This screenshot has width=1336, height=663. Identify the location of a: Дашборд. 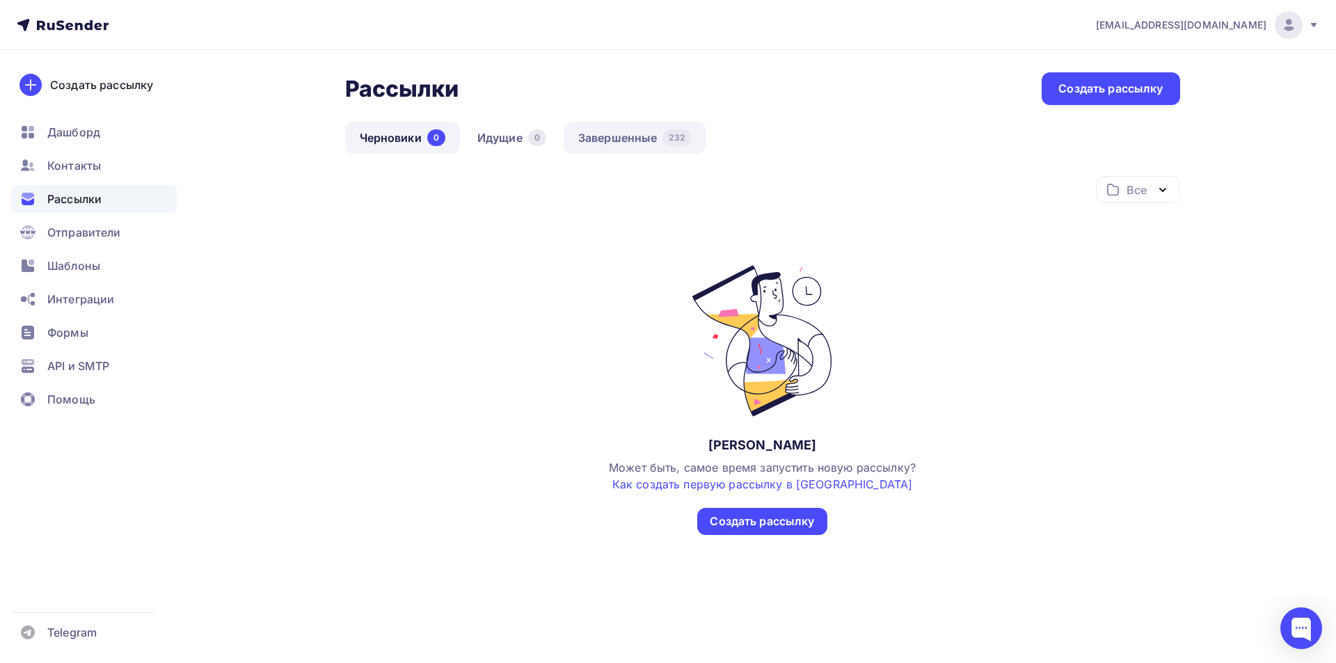
(94, 132).